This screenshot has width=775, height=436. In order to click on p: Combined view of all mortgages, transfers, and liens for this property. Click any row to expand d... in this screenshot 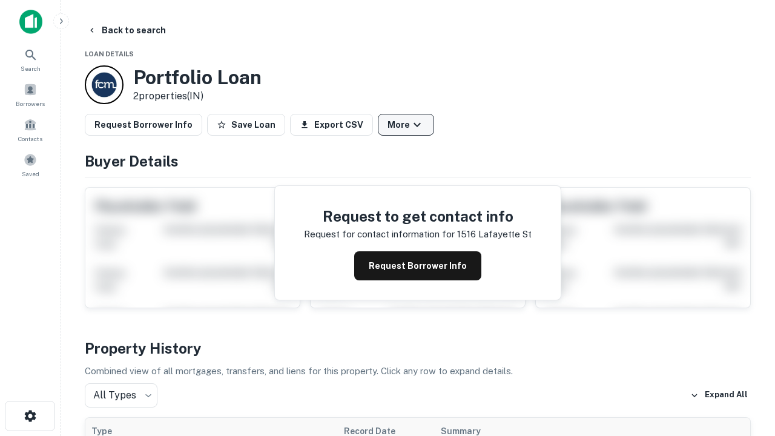, I will do `click(418, 371)`.